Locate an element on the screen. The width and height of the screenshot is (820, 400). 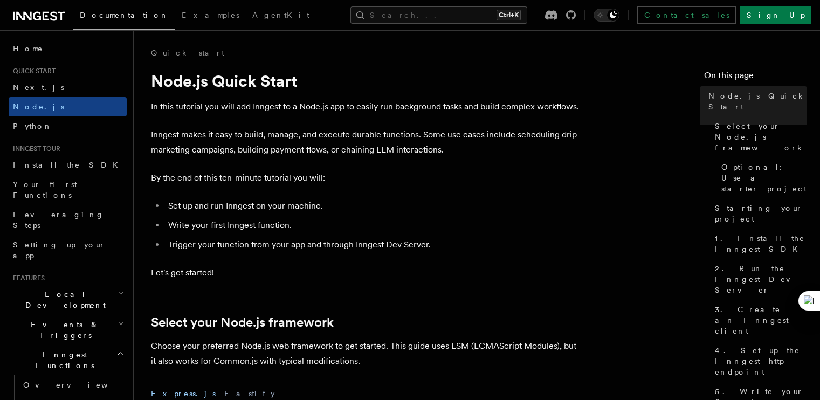
span: 1. Install the Inngest SDK is located at coordinates (760, 244).